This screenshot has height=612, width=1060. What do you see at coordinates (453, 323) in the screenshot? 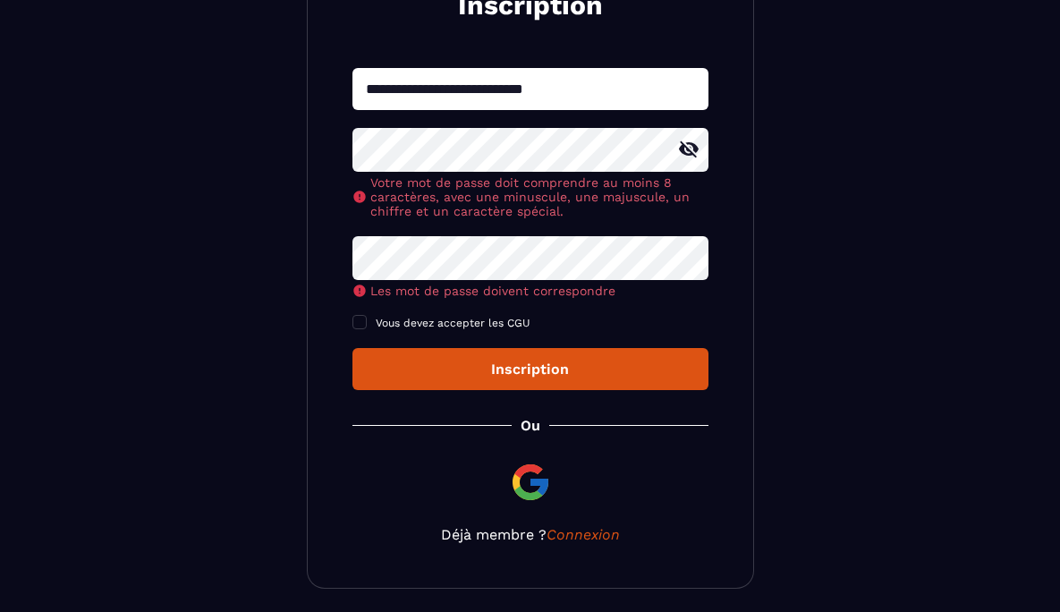
I see `span: Vous devez accepter les CGU` at bounding box center [453, 323].